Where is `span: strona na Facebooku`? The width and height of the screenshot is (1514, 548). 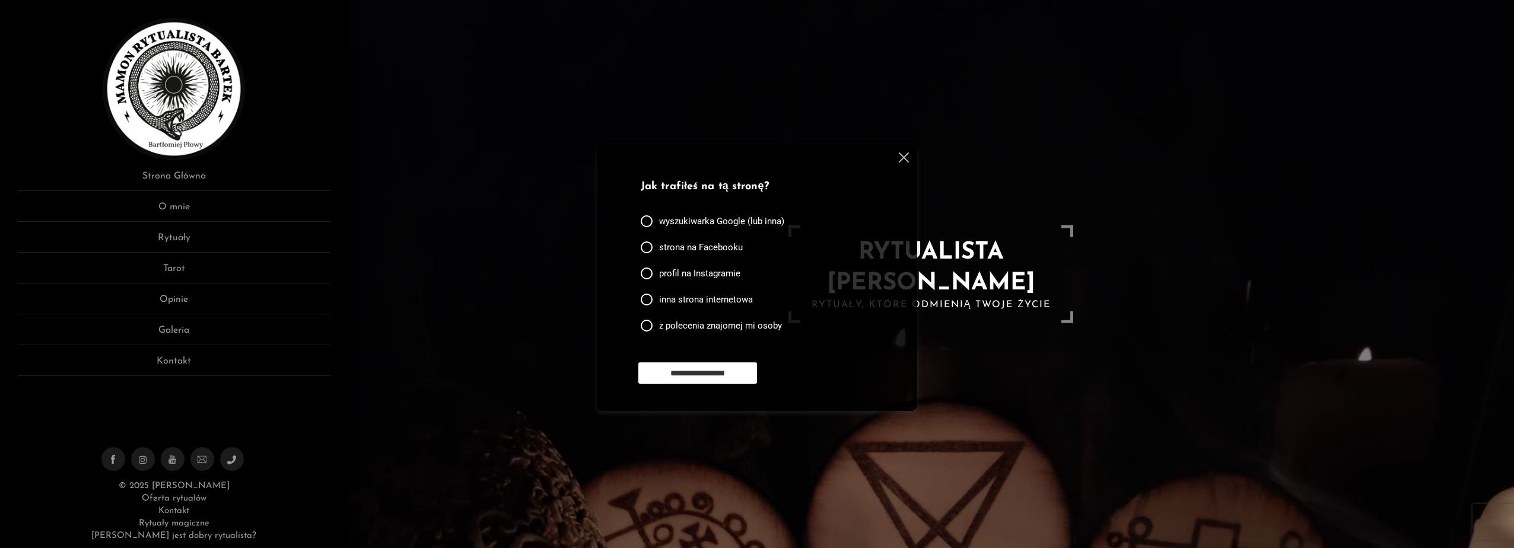 span: strona na Facebooku is located at coordinates (701, 247).